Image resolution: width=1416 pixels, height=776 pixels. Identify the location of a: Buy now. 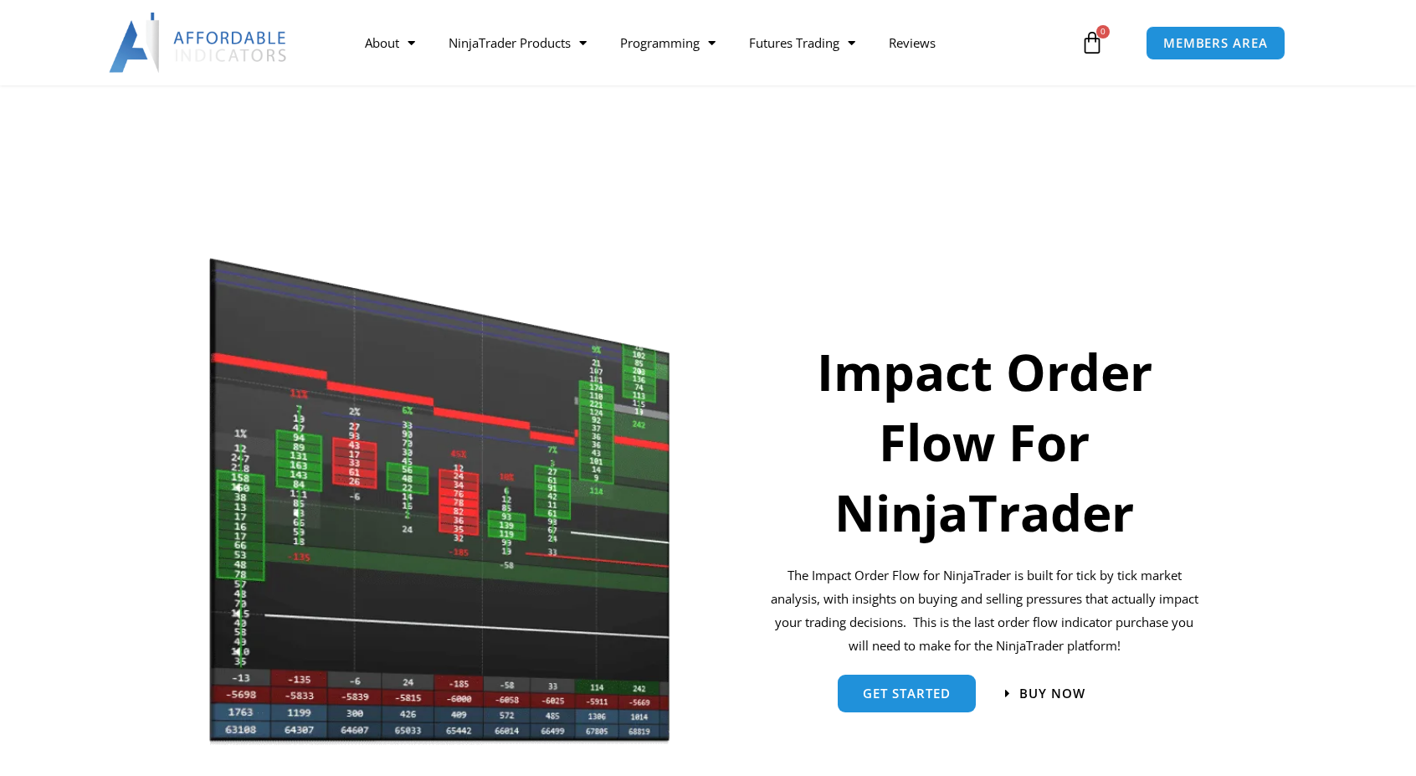
(1045, 693).